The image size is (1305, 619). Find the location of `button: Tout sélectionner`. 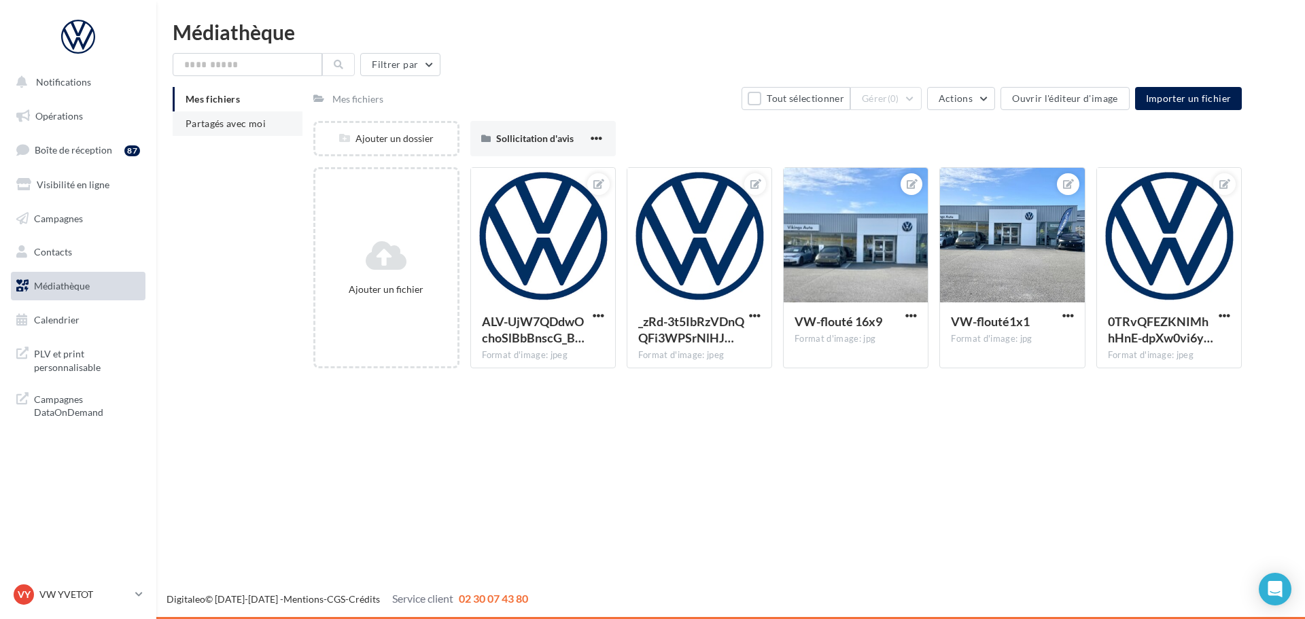

button: Tout sélectionner is located at coordinates (796, 99).